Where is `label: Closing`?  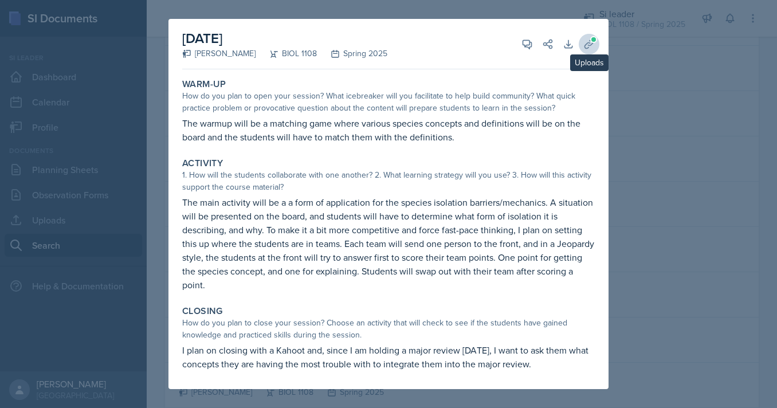
label: Closing is located at coordinates (202, 311).